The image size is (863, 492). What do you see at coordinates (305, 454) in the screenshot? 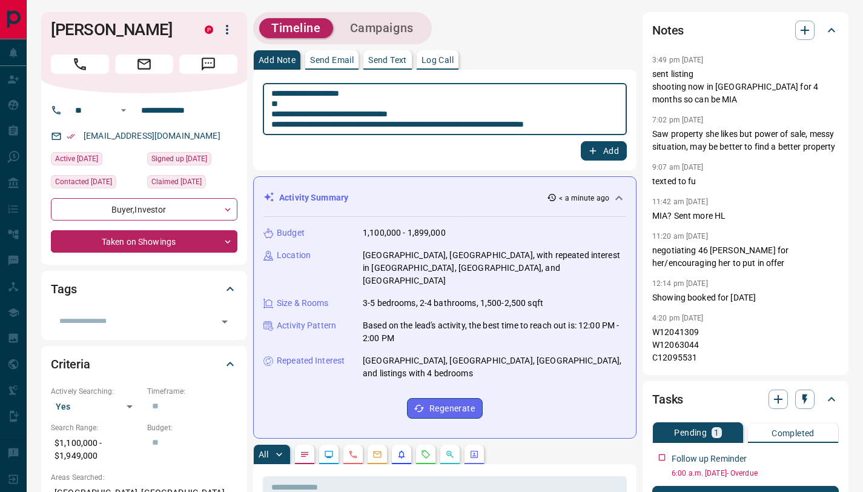
I see `svg: Notes` at bounding box center [305, 454].